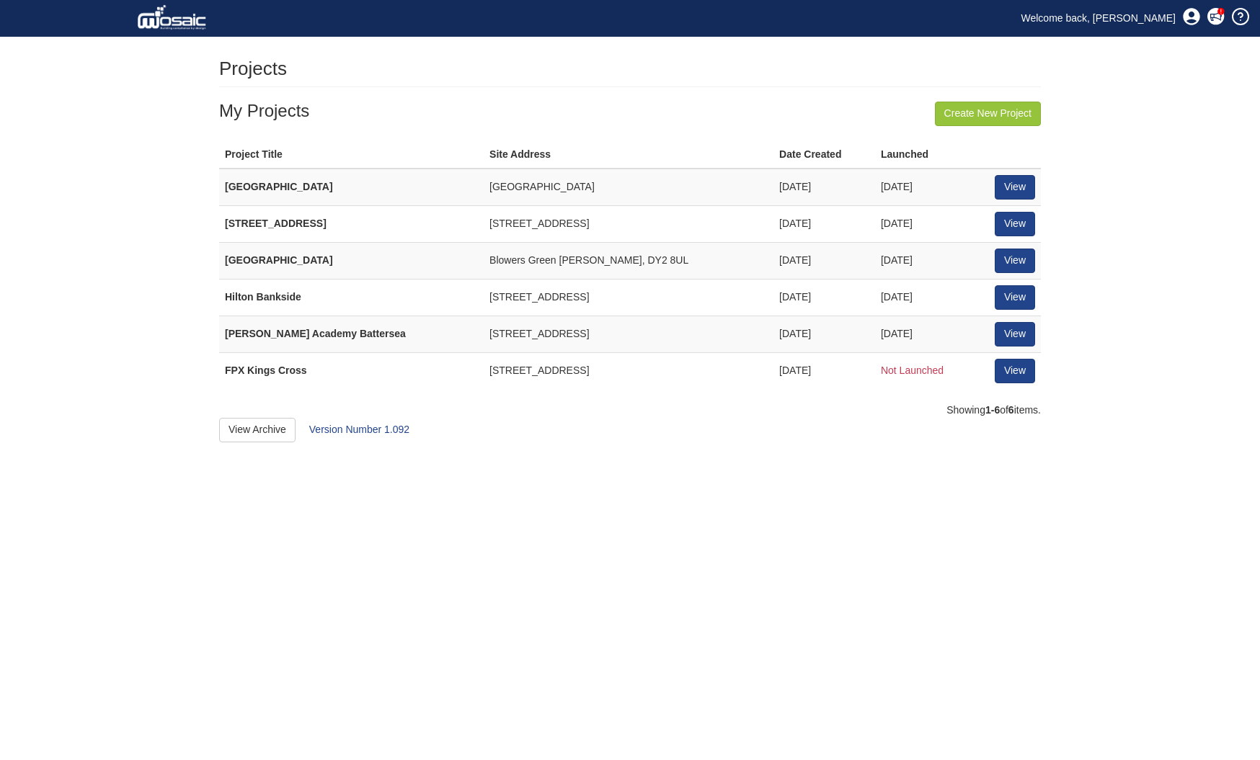  What do you see at coordinates (173, 18) in the screenshot?
I see `img: logo_white.png` at bounding box center [173, 18].